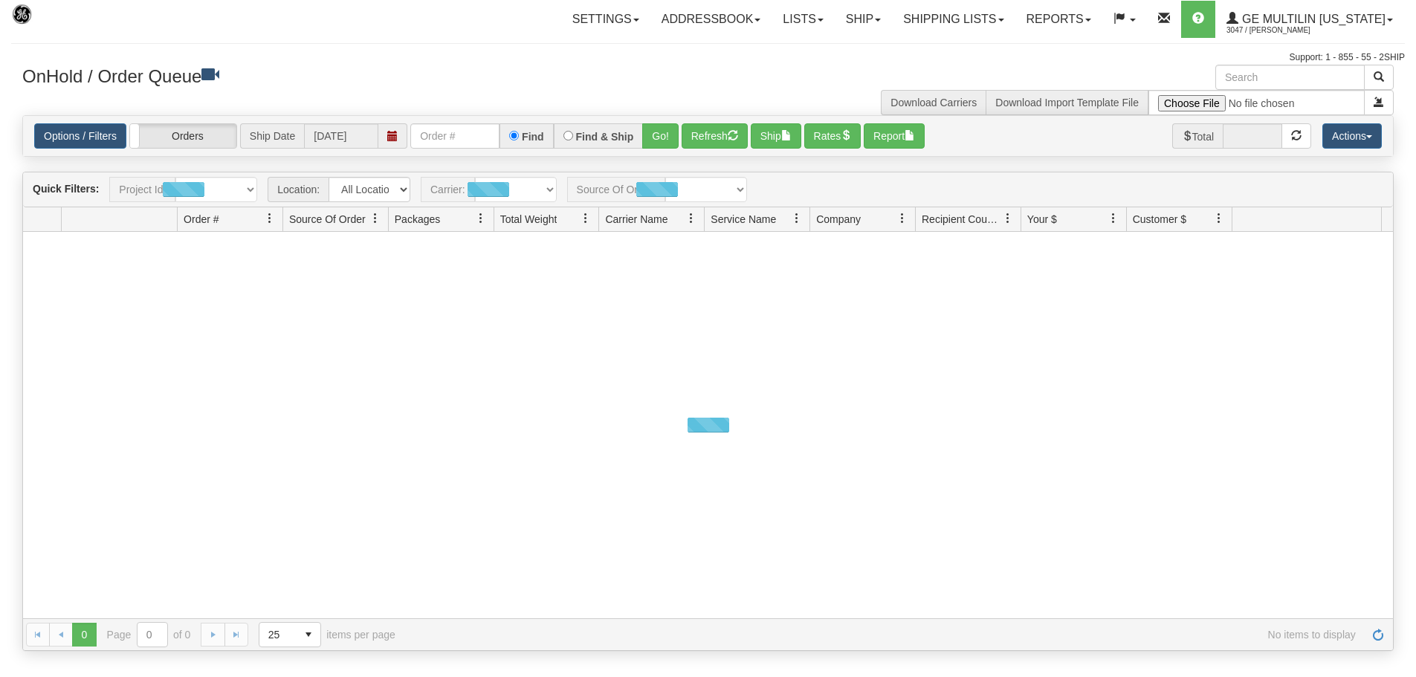 The width and height of the screenshot is (1416, 677). I want to click on label: Quick Filters:, so click(65, 189).